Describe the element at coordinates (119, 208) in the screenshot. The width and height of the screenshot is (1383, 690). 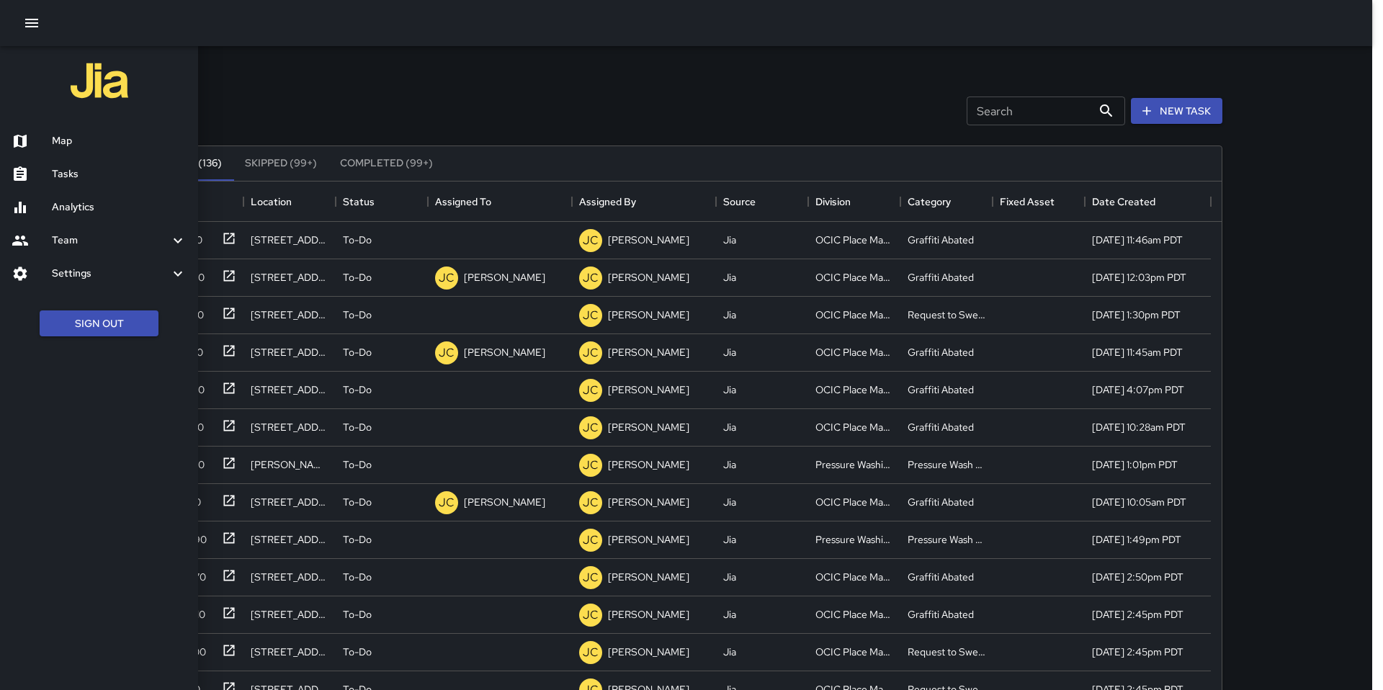
I see `h6: Analytics` at that location.